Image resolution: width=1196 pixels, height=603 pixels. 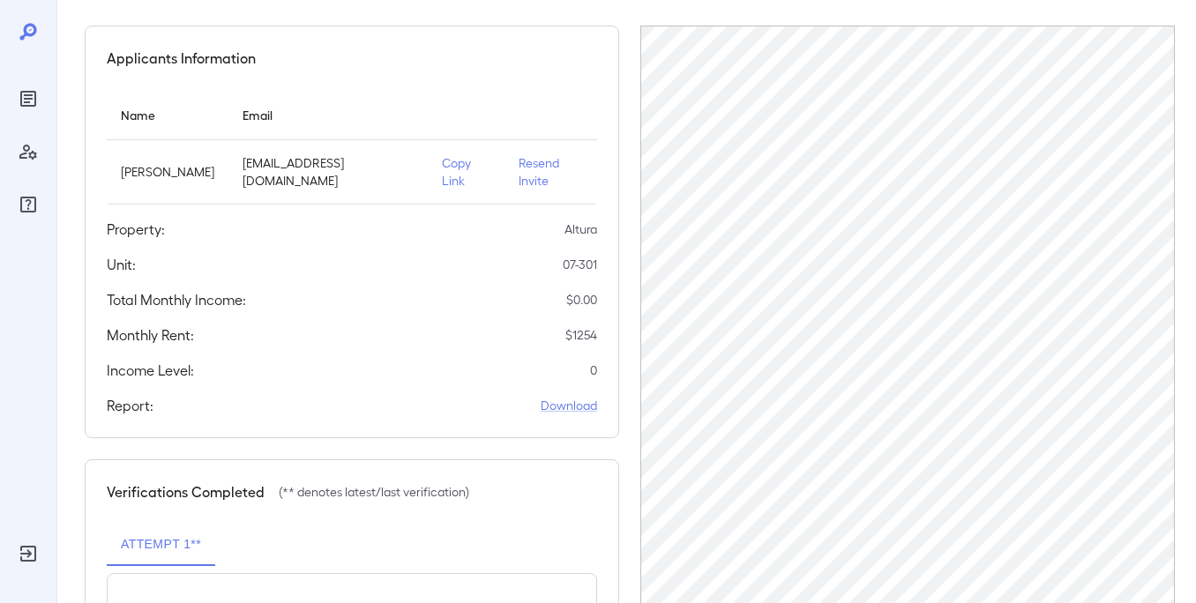 What do you see at coordinates (136, 229) in the screenshot?
I see `h5: Property:` at bounding box center [136, 229].